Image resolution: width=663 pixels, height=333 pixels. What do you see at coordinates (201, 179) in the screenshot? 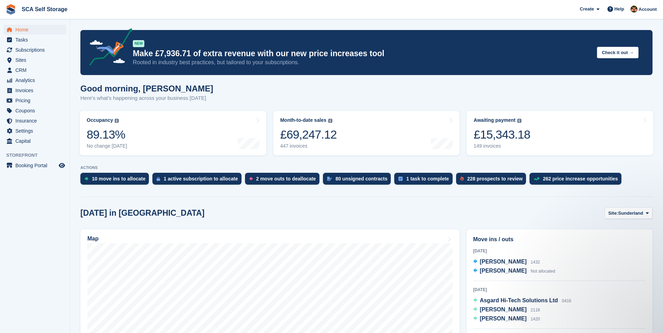
I see `div: 1 active subscription to allocate` at bounding box center [201, 179].